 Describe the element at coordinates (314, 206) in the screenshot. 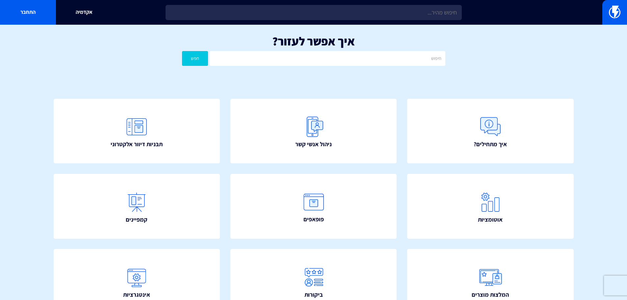

I see `a: פופאפים` at that location.